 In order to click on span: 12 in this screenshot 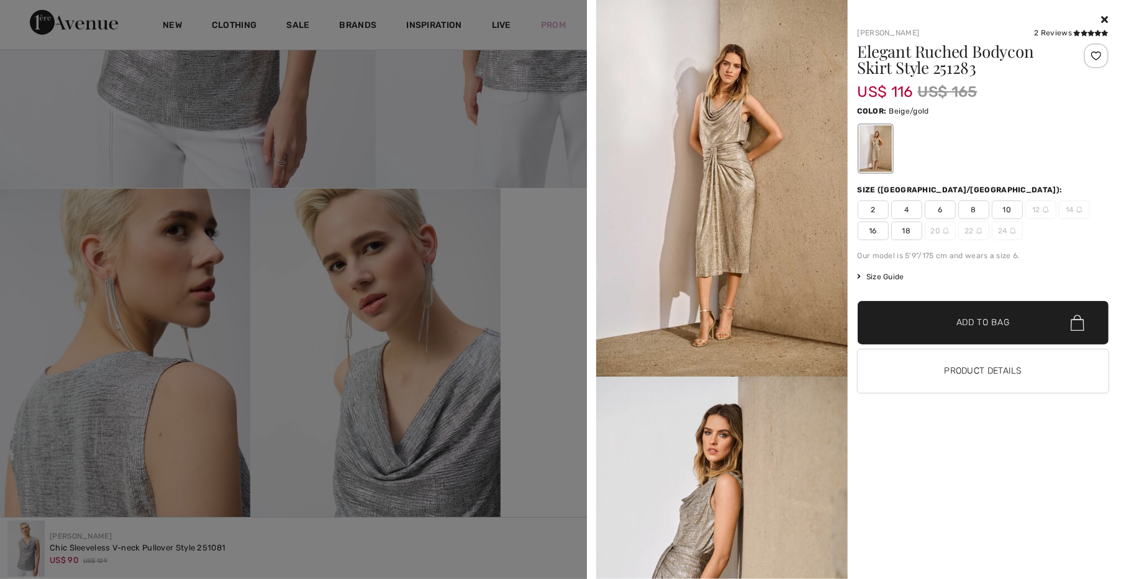, I will do `click(1041, 210)`.